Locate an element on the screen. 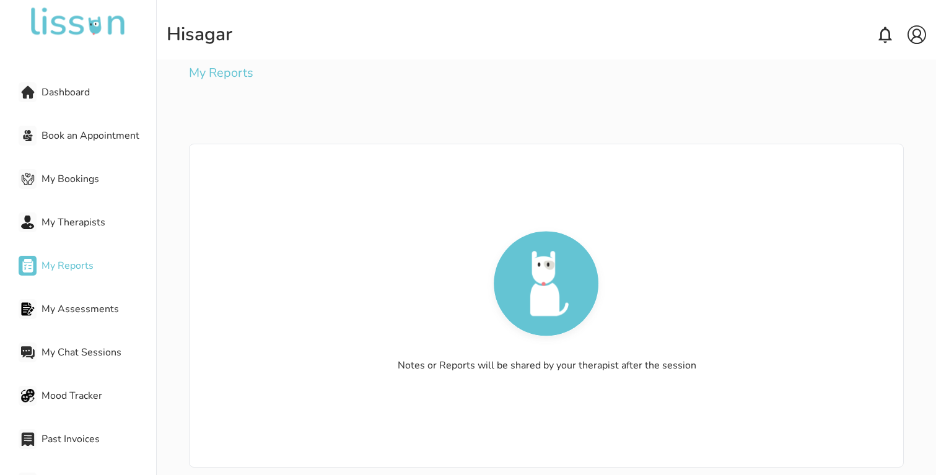  img: Mood Tracker is located at coordinates (28, 396).